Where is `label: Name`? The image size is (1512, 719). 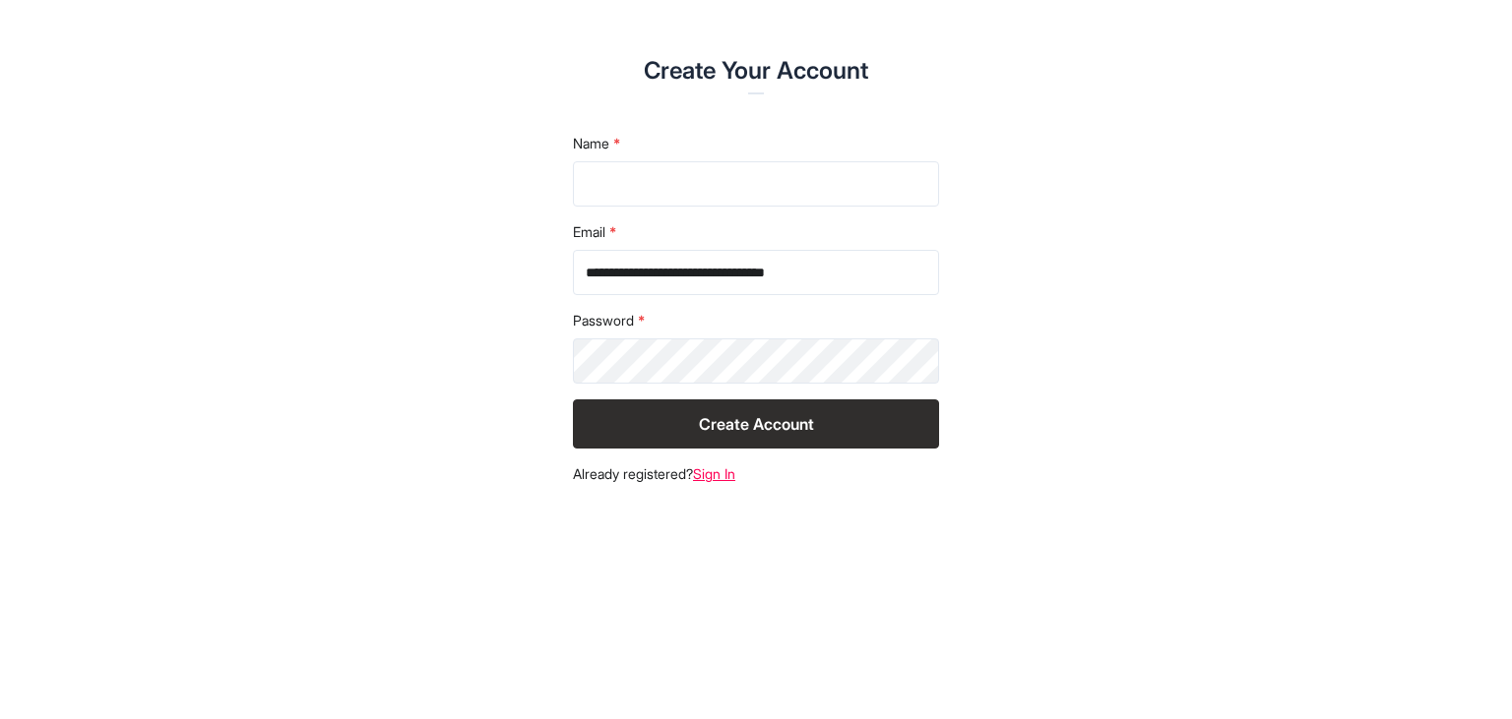
label: Name is located at coordinates (756, 144).